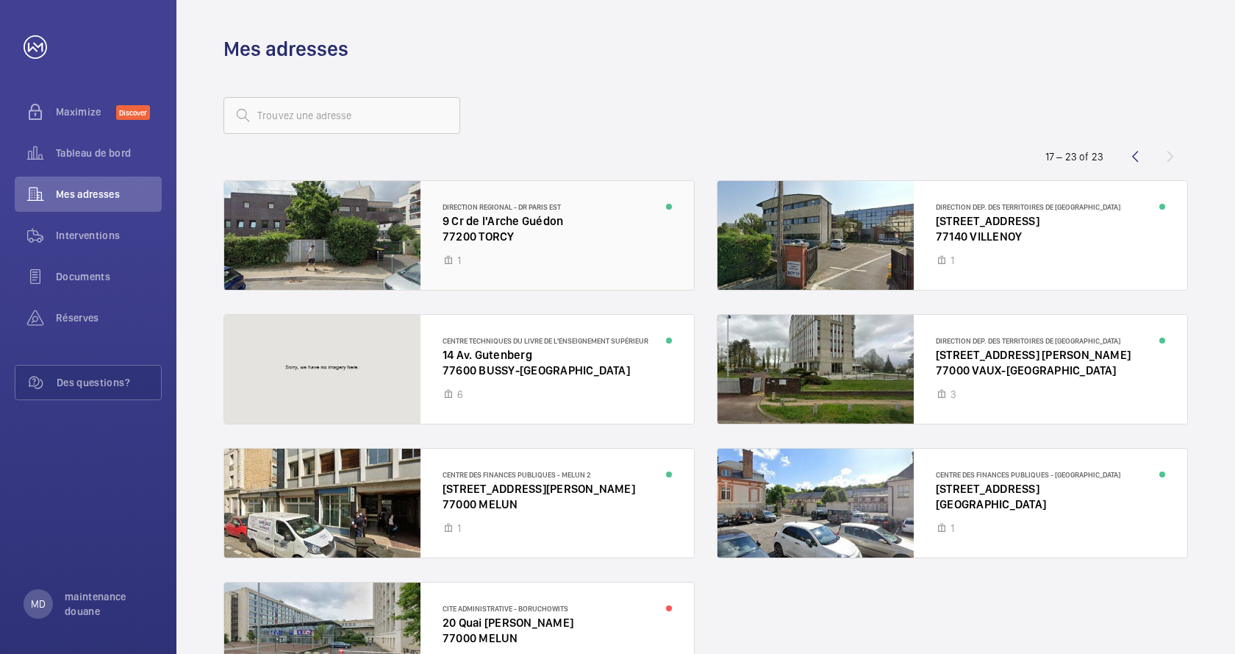 The height and width of the screenshot is (654, 1235). Describe the element at coordinates (1074, 157) in the screenshot. I see `div: 17 – 23 of 23` at that location.